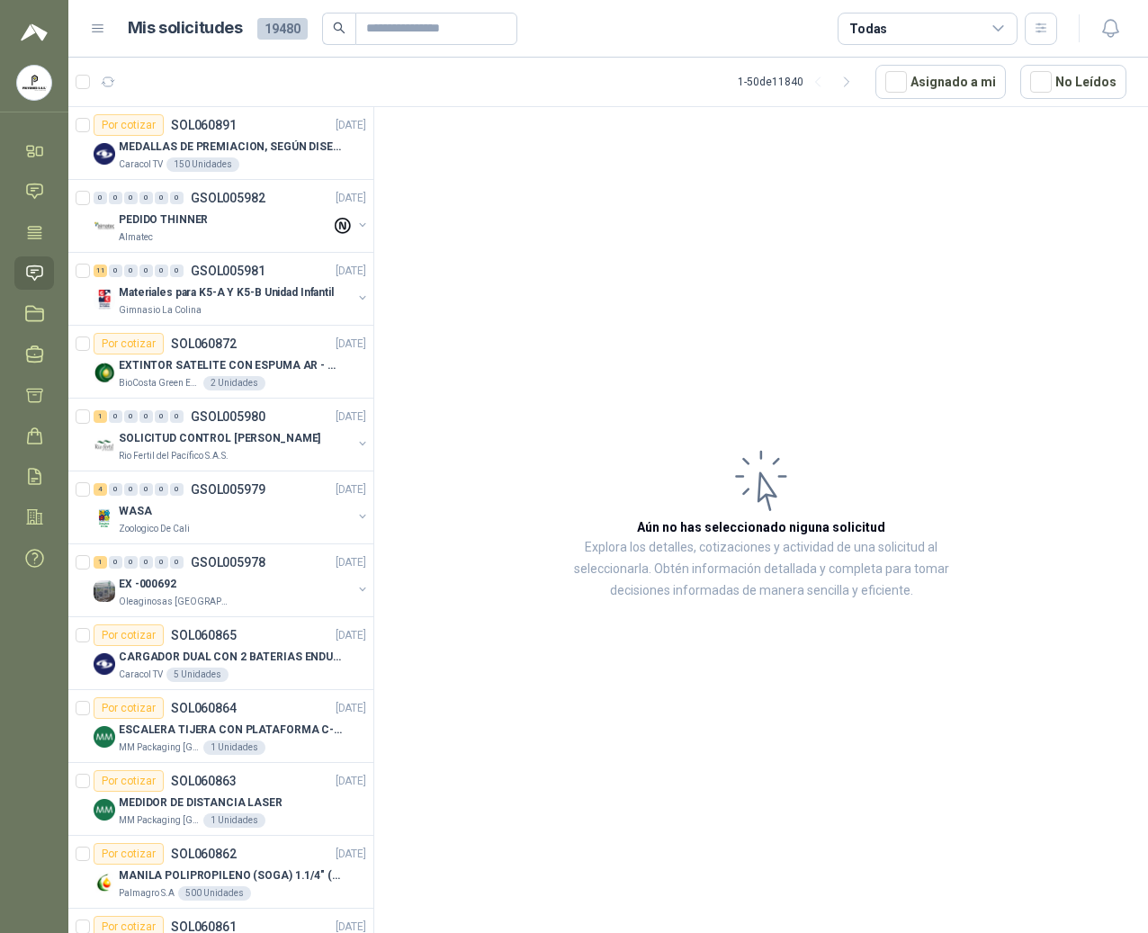 This screenshot has height=933, width=1148. What do you see at coordinates (100, 490) in the screenshot?
I see `div: 4` at bounding box center [100, 490].